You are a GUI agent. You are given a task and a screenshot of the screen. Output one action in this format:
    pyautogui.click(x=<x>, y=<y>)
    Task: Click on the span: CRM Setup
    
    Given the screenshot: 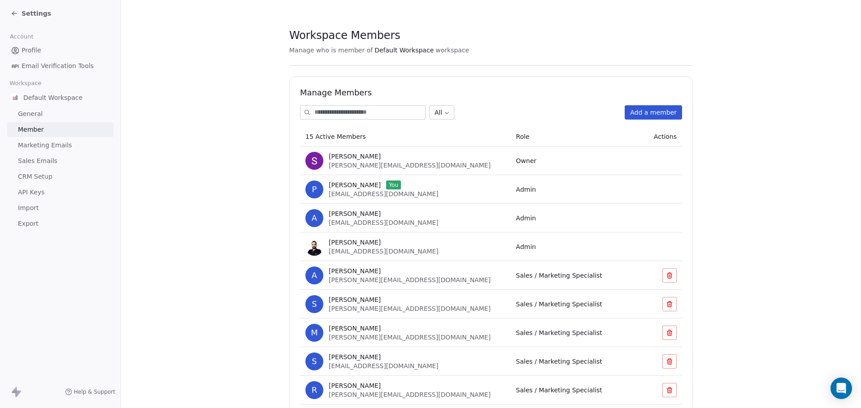 What is the action you would take?
    pyautogui.click(x=35, y=177)
    